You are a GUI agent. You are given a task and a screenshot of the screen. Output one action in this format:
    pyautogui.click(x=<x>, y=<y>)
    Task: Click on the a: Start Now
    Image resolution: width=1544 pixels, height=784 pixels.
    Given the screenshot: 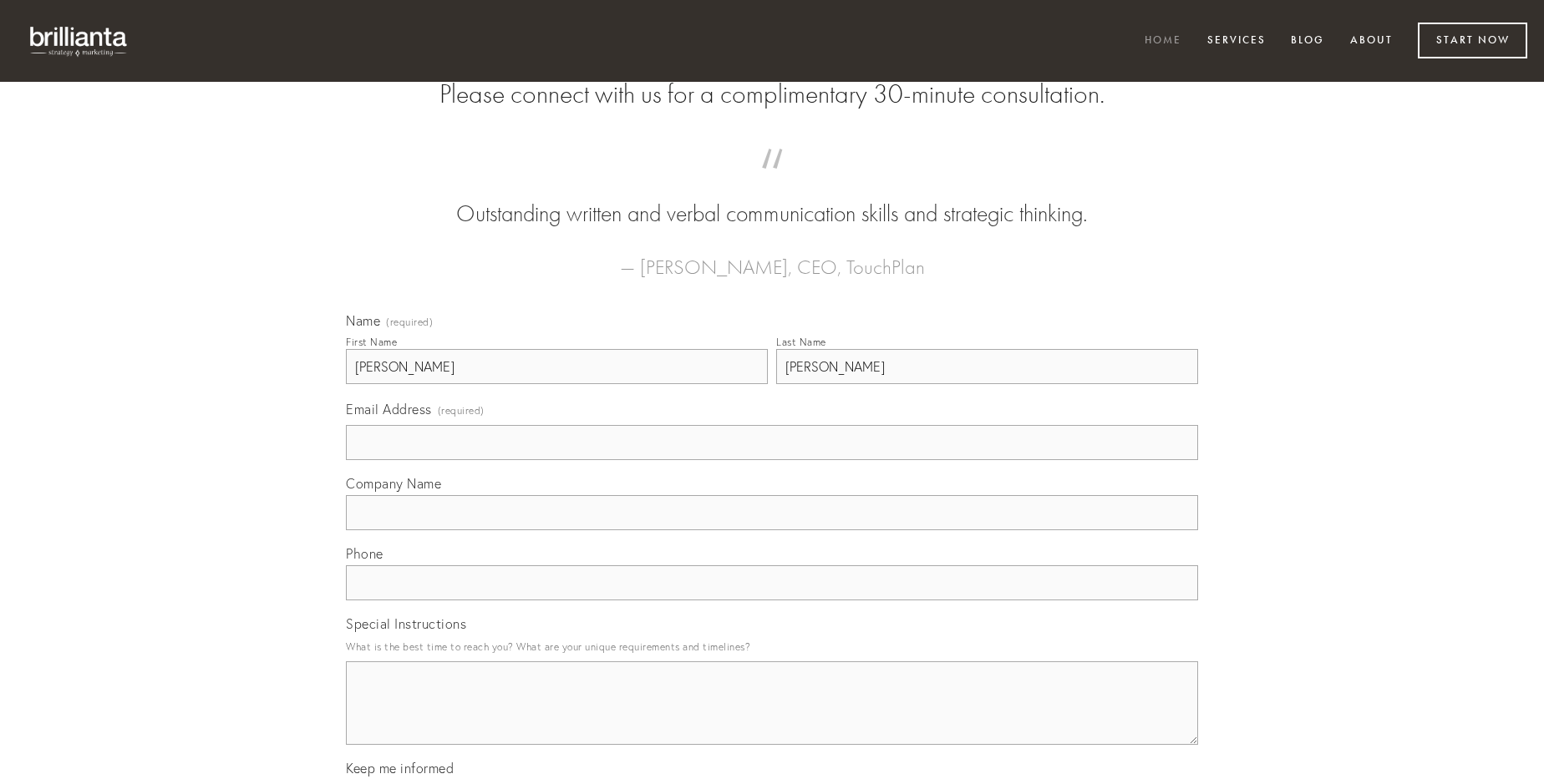 What is the action you would take?
    pyautogui.click(x=1473, y=40)
    